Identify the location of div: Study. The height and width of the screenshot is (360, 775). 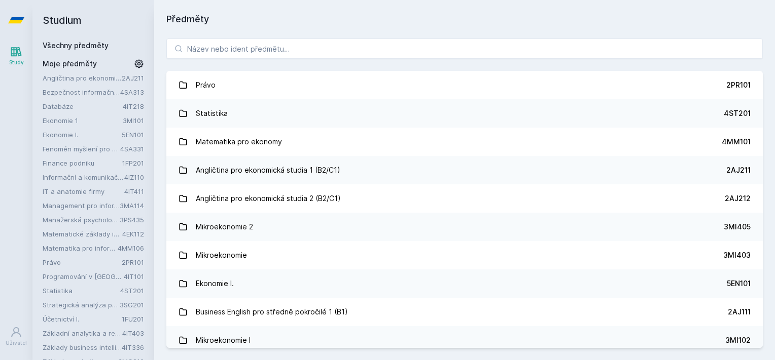
(16, 62).